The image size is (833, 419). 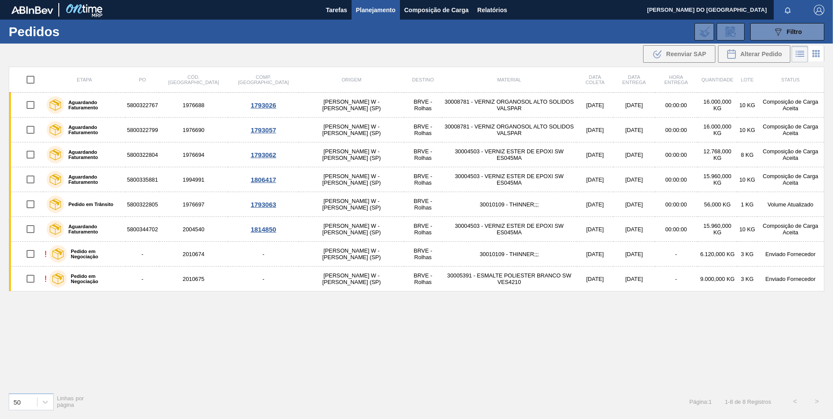 I want to click on span: Planejamento, so click(x=375, y=10).